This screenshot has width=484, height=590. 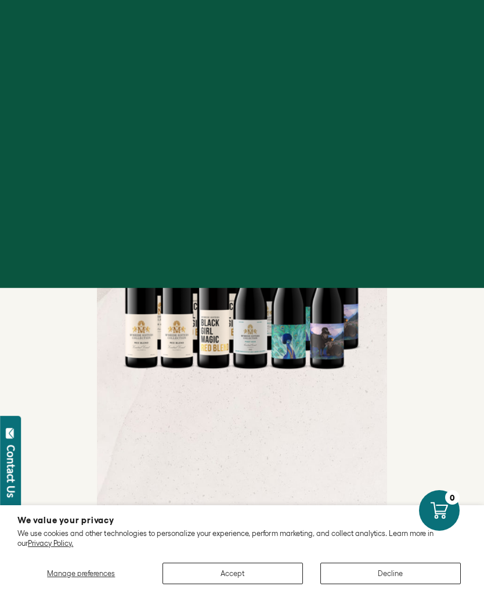 I want to click on div: Contact Us, so click(x=11, y=471).